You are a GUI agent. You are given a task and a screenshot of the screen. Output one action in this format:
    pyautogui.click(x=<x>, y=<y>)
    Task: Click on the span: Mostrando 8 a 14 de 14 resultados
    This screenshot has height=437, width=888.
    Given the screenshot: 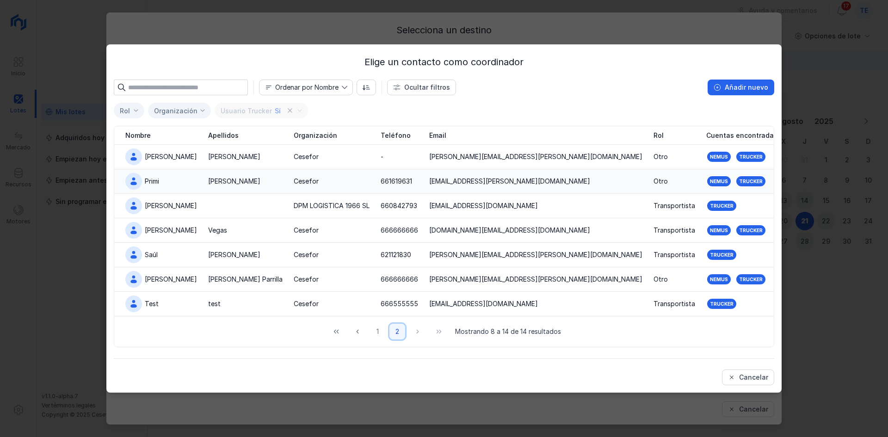 What is the action you would take?
    pyautogui.click(x=508, y=332)
    